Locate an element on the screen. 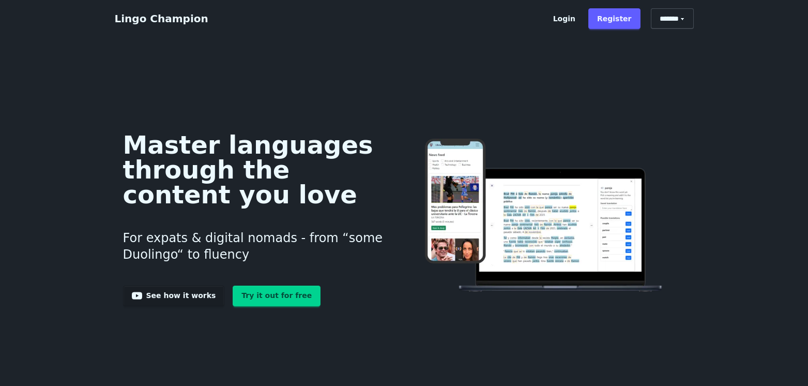 This screenshot has width=808, height=386. a: See how it works is located at coordinates (174, 296).